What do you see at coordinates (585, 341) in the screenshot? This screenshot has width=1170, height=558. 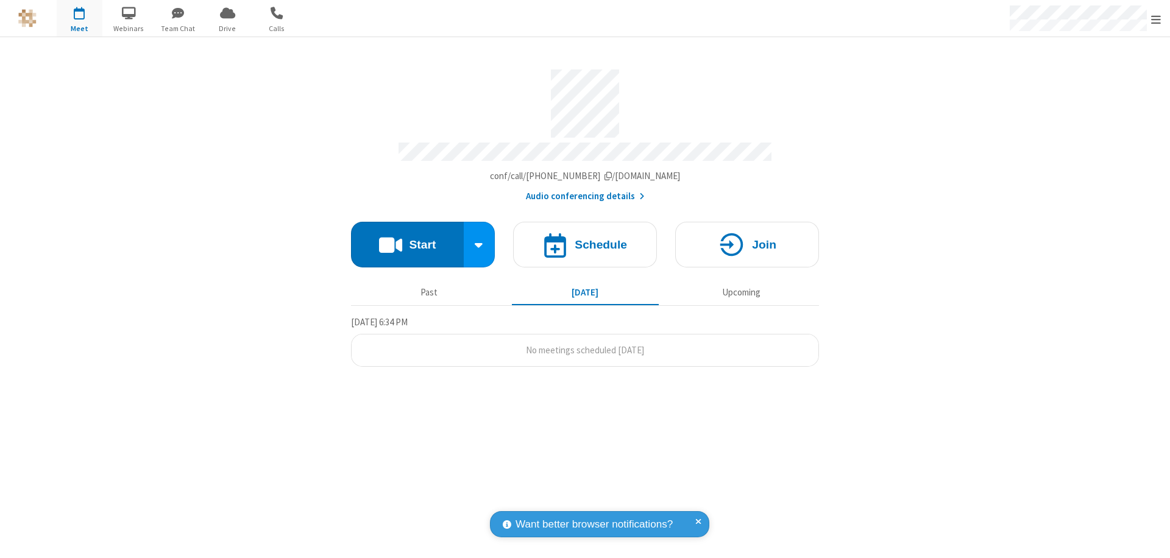 I see `section: Today's Meetings` at bounding box center [585, 341].